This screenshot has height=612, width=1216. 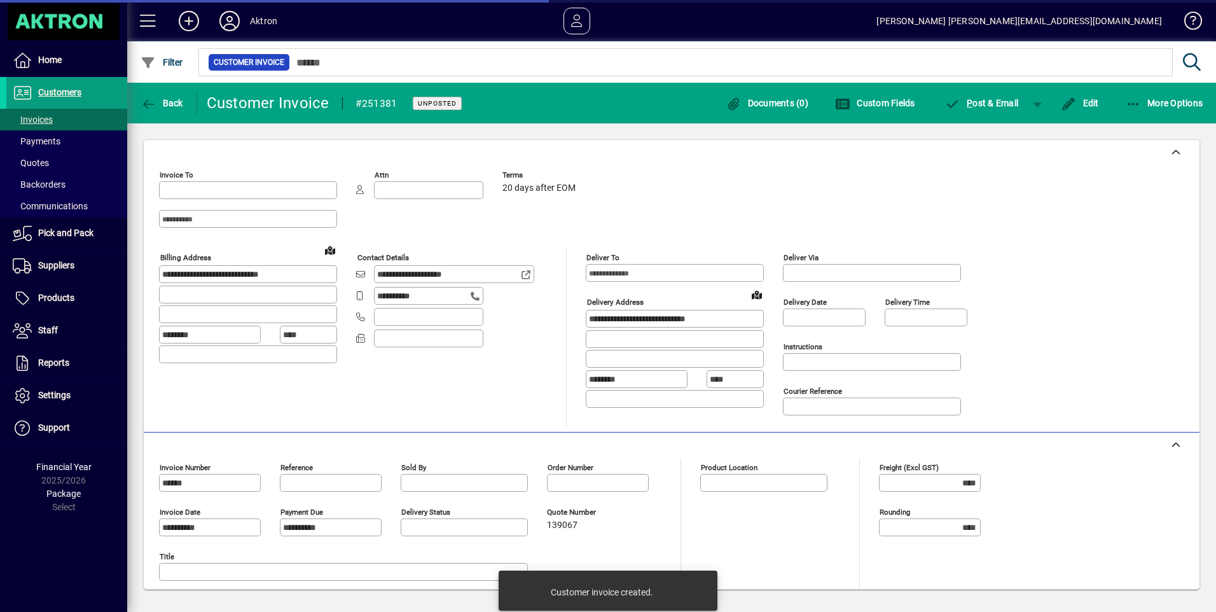 What do you see at coordinates (56, 265) in the screenshot?
I see `span: Suppliers` at bounding box center [56, 265].